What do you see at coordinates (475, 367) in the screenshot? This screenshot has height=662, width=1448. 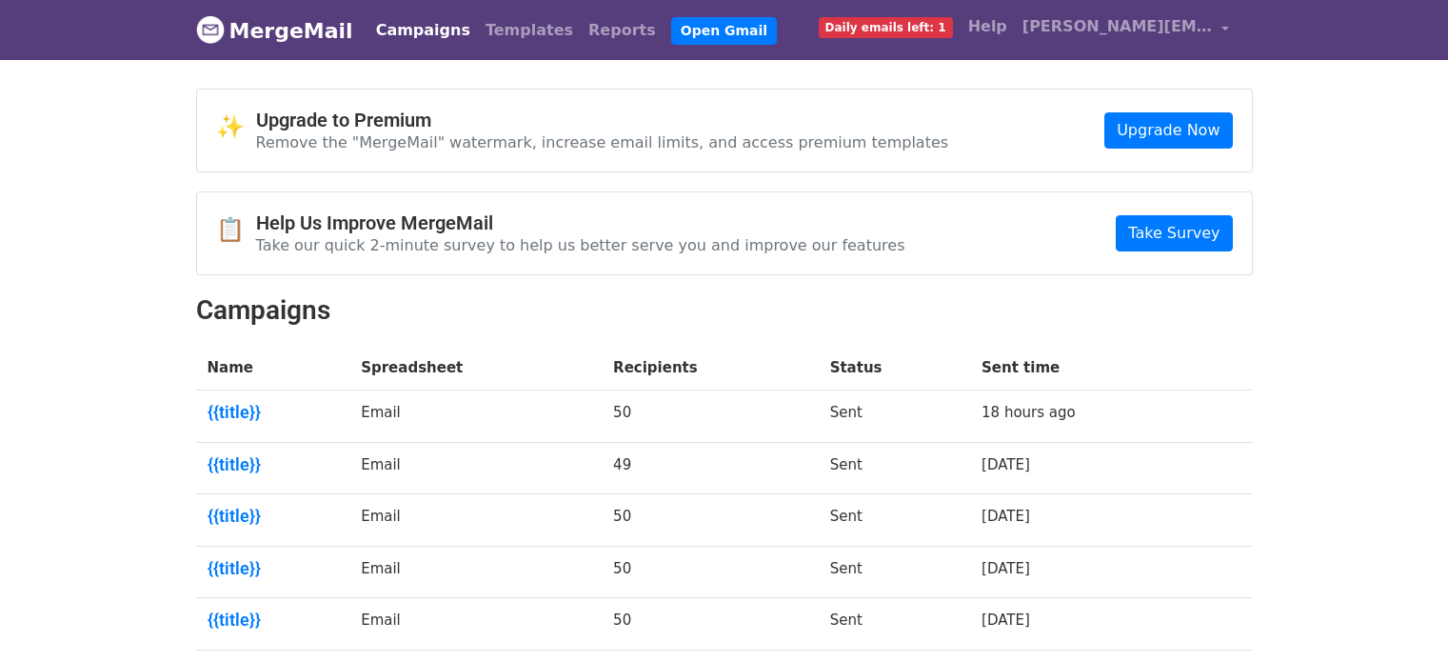 I see `th: Spreadsheet` at bounding box center [475, 367].